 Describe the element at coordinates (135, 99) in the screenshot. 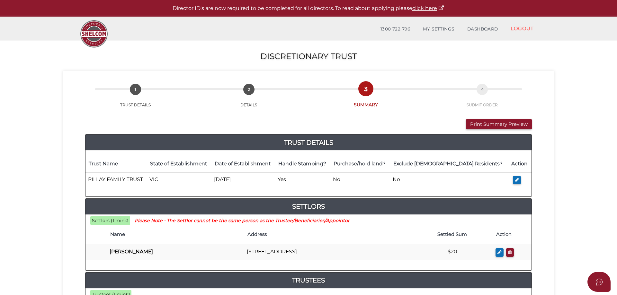

I see `a: 1TRUST DETAILS` at that location.